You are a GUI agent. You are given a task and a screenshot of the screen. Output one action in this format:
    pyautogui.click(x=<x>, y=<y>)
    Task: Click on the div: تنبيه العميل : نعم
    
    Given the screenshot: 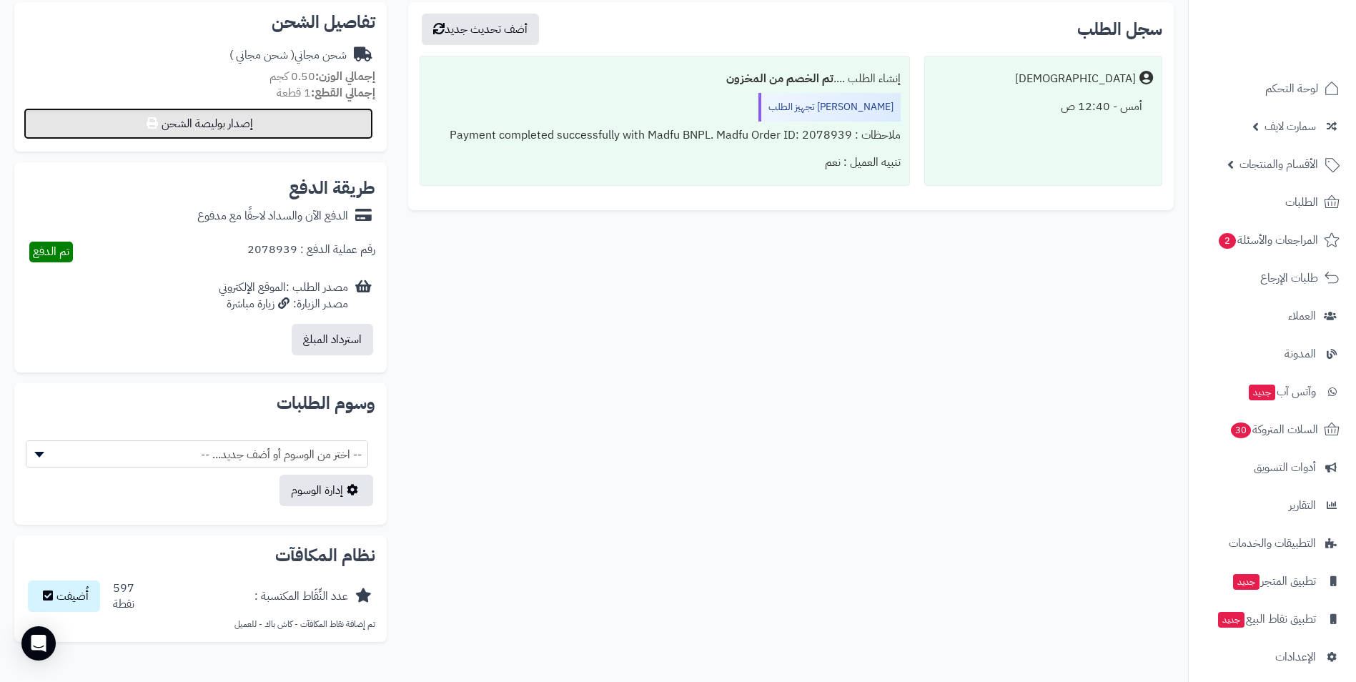 What is the action you would take?
    pyautogui.click(x=665, y=162)
    